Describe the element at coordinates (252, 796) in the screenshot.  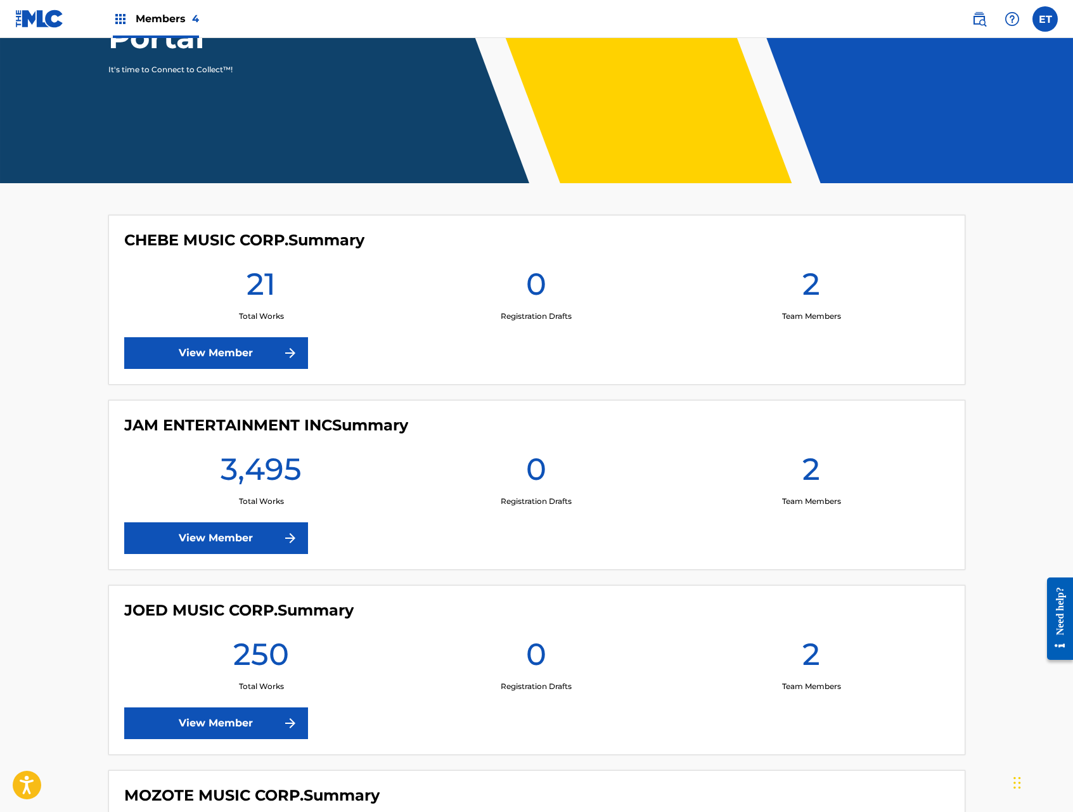
I see `h4: MOZOTE MUSIC CORP.` at that location.